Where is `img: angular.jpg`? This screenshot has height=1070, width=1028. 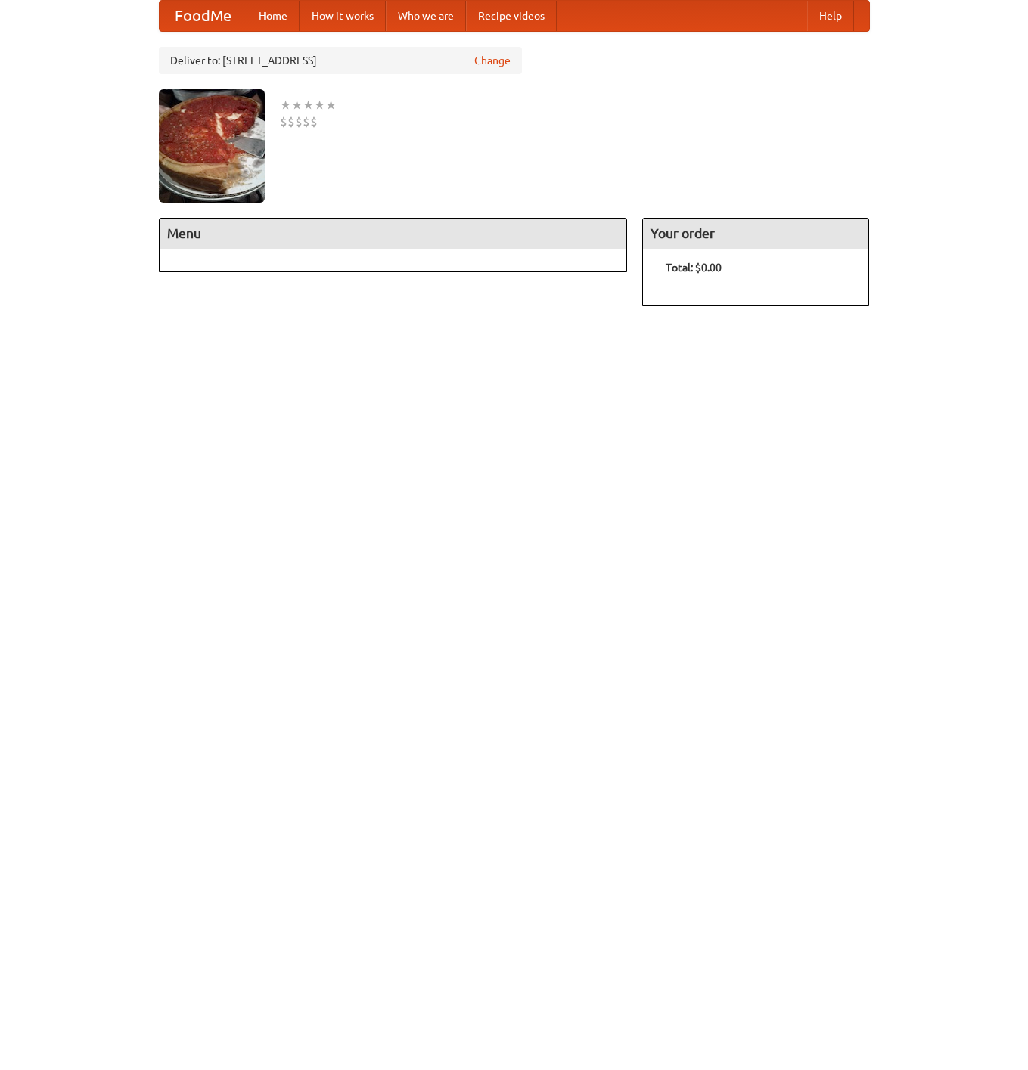
img: angular.jpg is located at coordinates (212, 146).